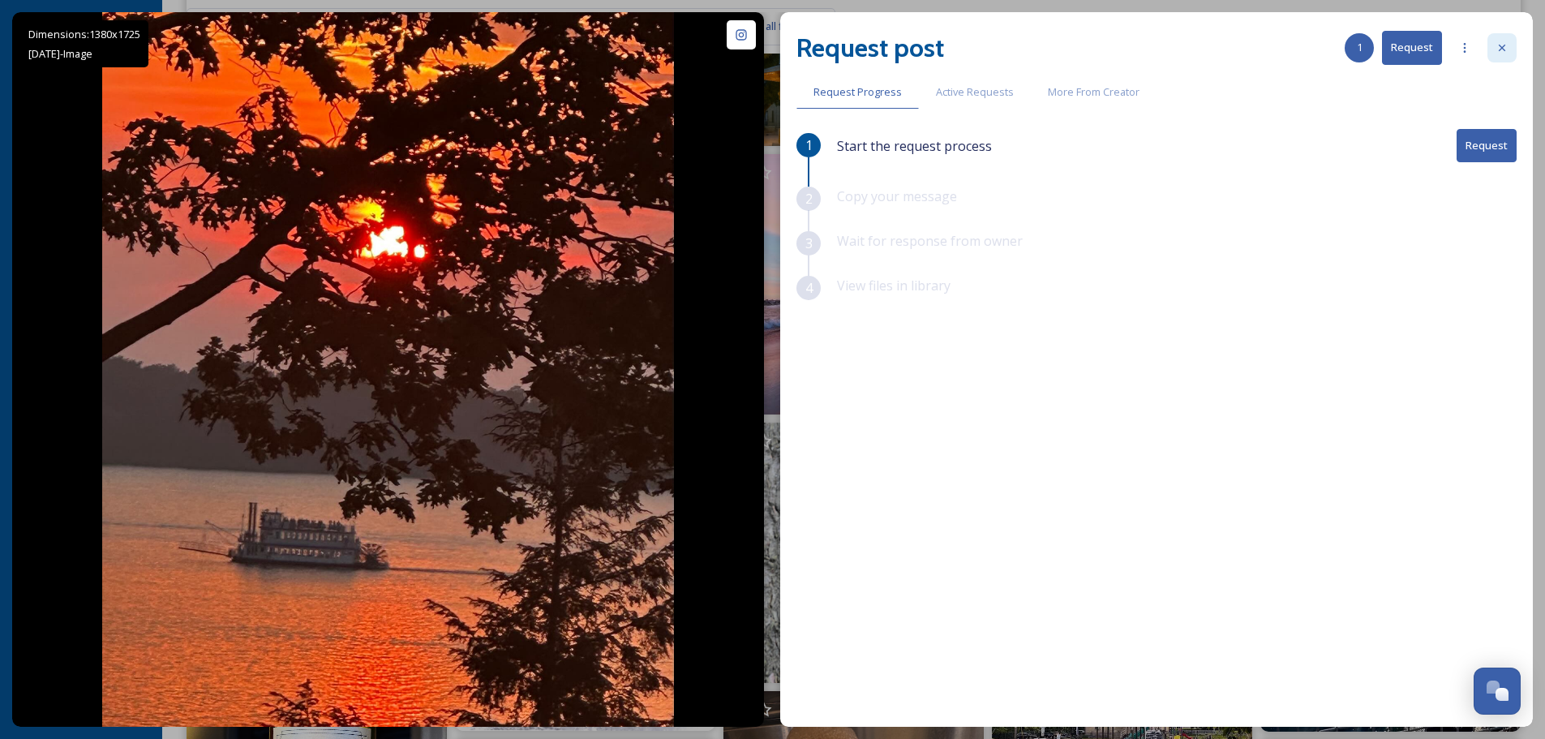 The height and width of the screenshot is (739, 1545). What do you see at coordinates (809, 199) in the screenshot?
I see `span: 2` at bounding box center [809, 199].